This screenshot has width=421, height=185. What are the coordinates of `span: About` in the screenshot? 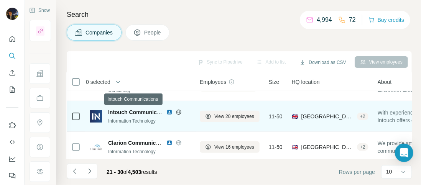 It's located at (385, 82).